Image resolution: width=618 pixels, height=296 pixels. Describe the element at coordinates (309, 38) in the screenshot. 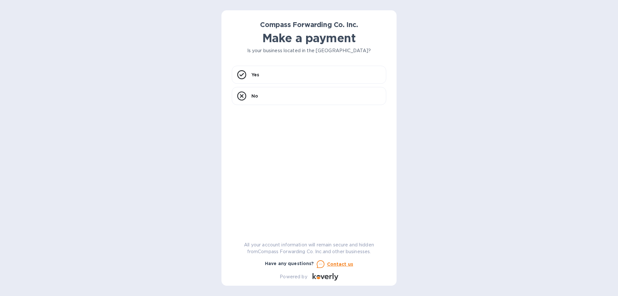

I see `h1: Make a payment` at that location.